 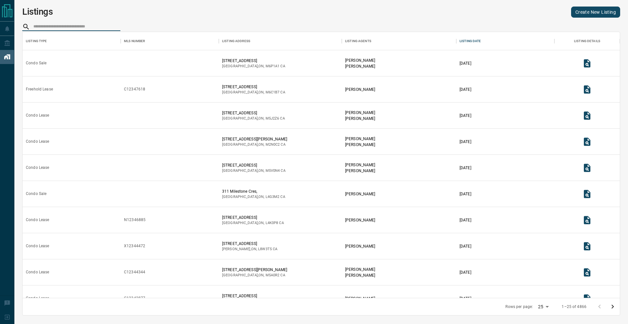 What do you see at coordinates (574, 307) in the screenshot?
I see `p: 1–25 of 4866` at bounding box center [574, 307].